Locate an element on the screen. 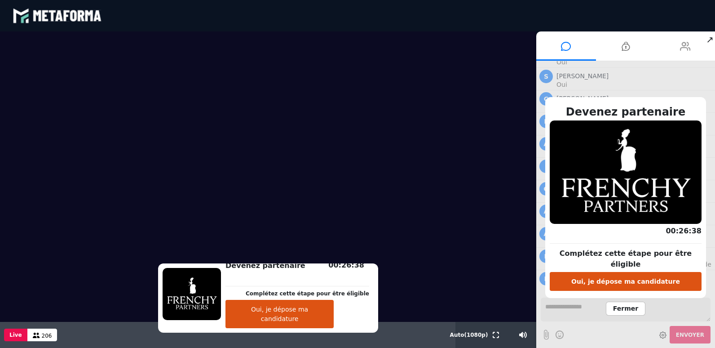  span: Auto ( 1080 p) is located at coordinates (469, 335).